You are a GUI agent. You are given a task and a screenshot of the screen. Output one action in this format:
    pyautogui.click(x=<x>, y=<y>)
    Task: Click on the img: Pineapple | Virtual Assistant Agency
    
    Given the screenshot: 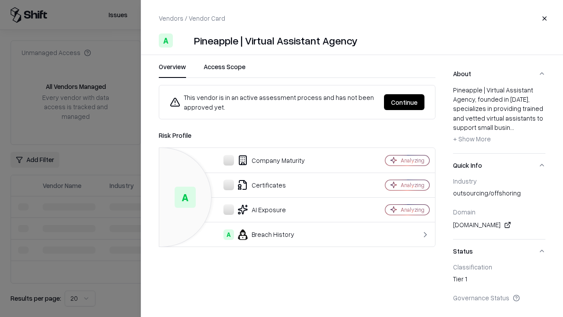 What is the action you would take?
    pyautogui.click(x=183, y=40)
    